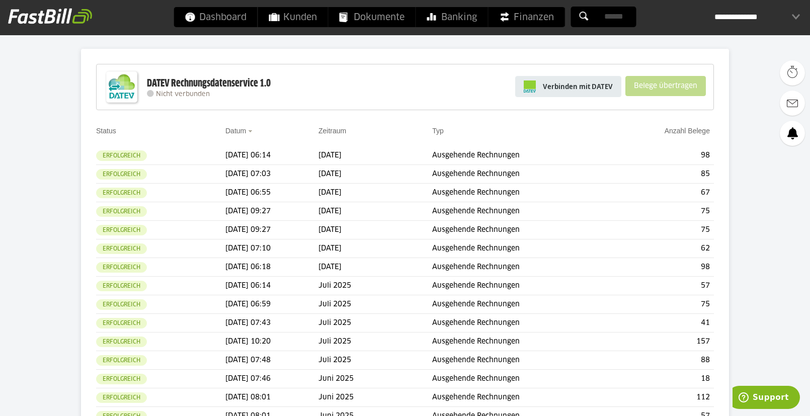 The image size is (810, 416). I want to click on sl-button: Belege übertragen, so click(666, 86).